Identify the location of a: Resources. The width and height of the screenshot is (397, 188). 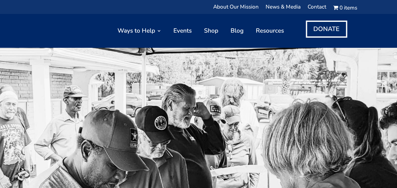
(270, 30).